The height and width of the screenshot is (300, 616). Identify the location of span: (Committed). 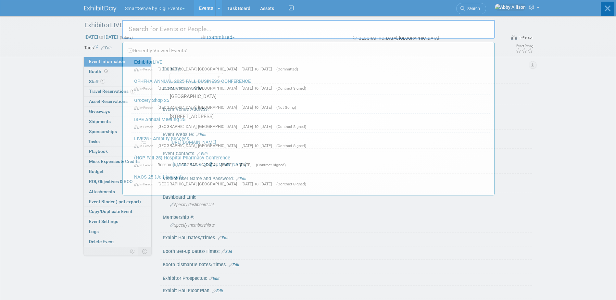
(287, 69).